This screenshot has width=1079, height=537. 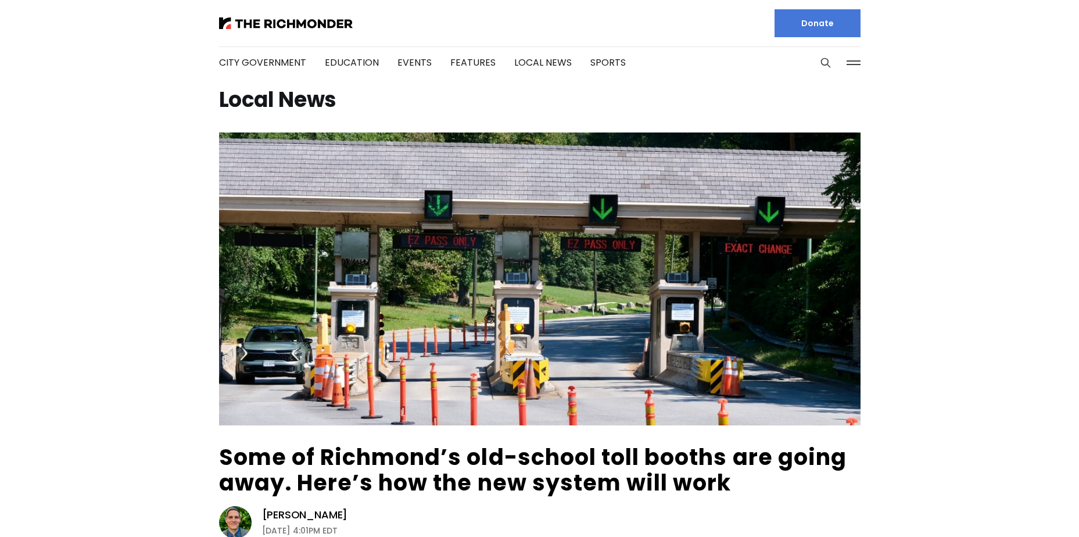 I want to click on a: Donate, so click(x=817, y=23).